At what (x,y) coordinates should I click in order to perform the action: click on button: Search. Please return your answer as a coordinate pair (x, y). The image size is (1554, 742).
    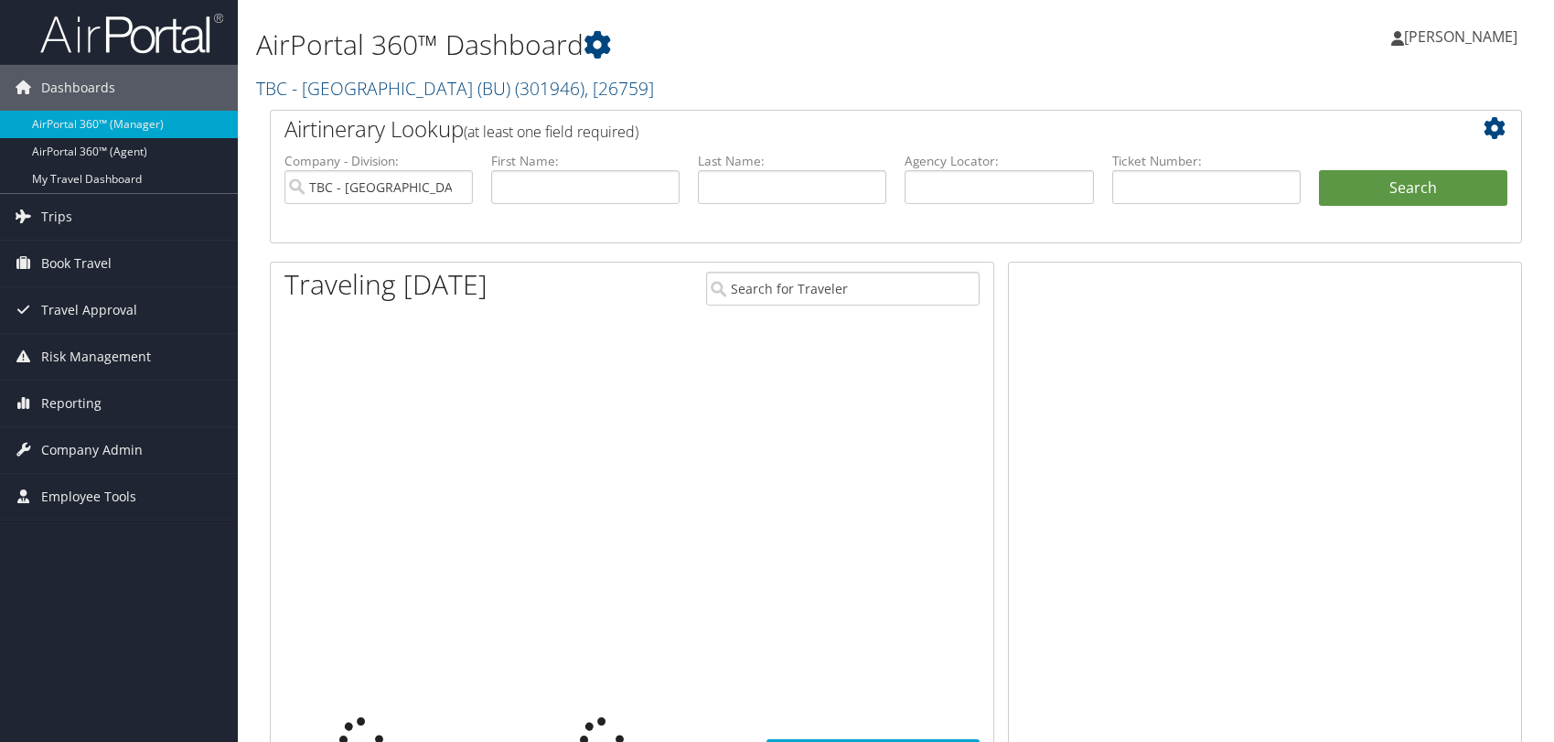
    Looking at the image, I should click on (1413, 188).